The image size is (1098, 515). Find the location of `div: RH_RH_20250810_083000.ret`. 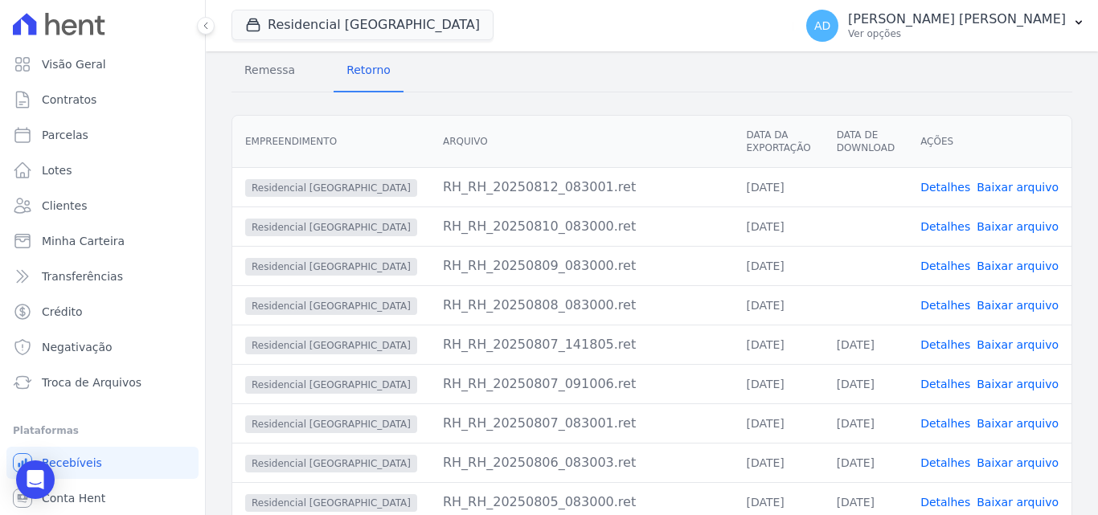

div: RH_RH_20250810_083000.ret is located at coordinates (582, 227).